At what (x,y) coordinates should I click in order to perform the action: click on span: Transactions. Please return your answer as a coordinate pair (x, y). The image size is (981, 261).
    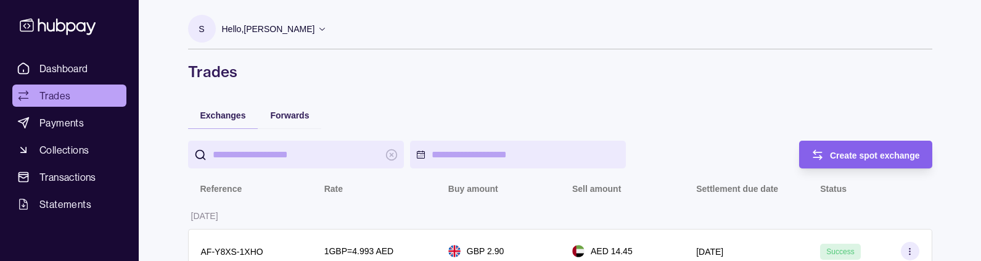
    Looking at the image, I should click on (68, 177).